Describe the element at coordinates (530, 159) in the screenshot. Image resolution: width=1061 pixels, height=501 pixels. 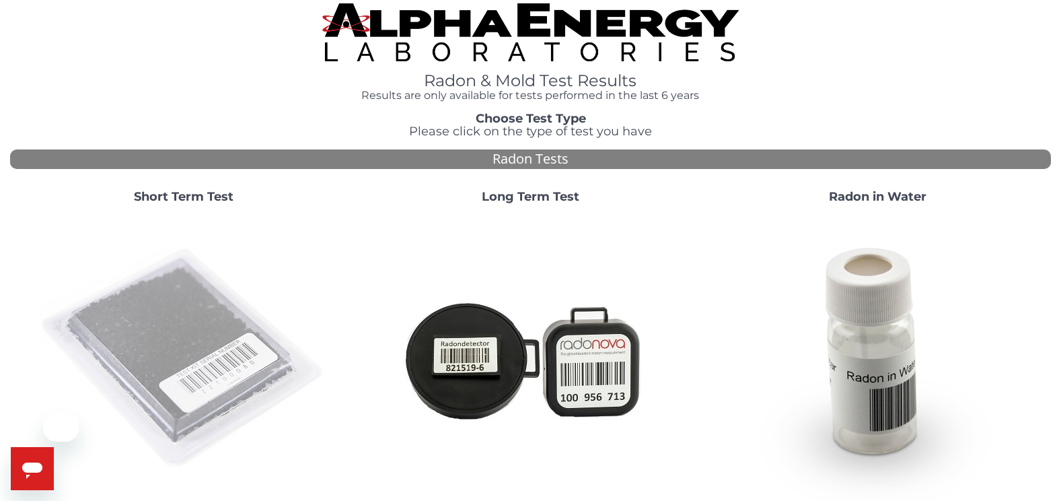
I see `div: Radon Tests` at that location.